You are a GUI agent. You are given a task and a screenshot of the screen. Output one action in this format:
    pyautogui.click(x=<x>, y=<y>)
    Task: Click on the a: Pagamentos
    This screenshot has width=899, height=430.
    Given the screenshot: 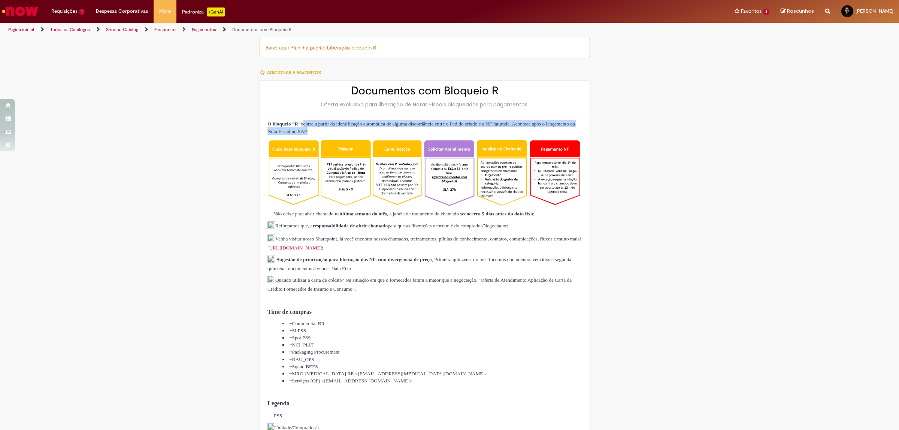 What is the action you would take?
    pyautogui.click(x=204, y=30)
    